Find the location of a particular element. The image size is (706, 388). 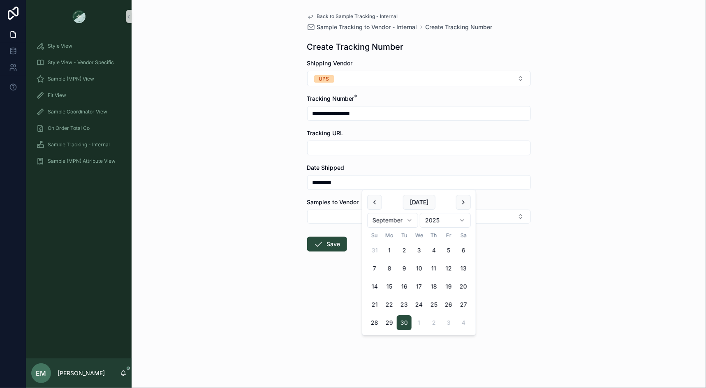

button: Tuesday, September 16th, 2025 is located at coordinates (404, 287).